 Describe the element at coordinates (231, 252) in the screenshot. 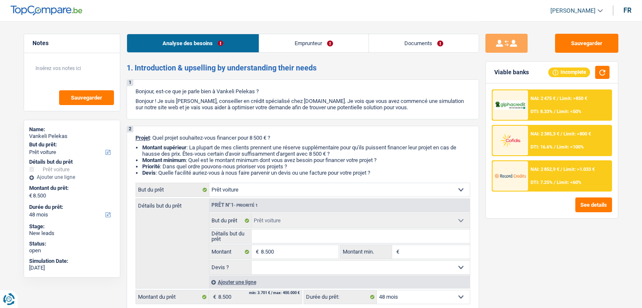

I see `label: Montant` at that location.